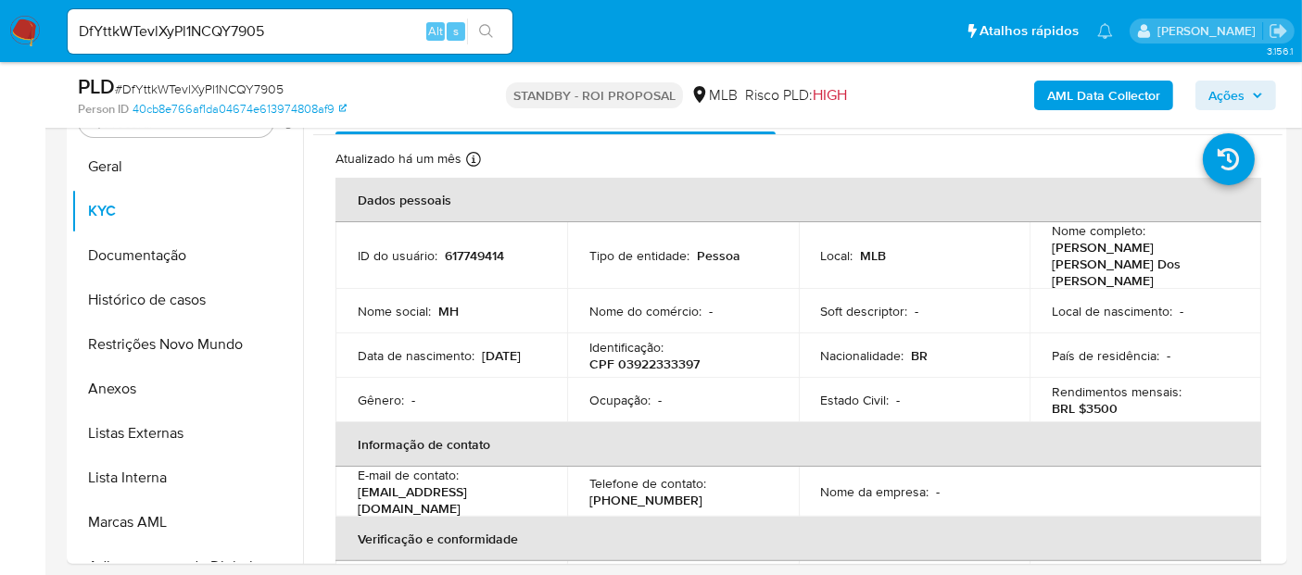  Describe the element at coordinates (644, 364) in the screenshot. I see `p: CPF 03922333397` at that location.